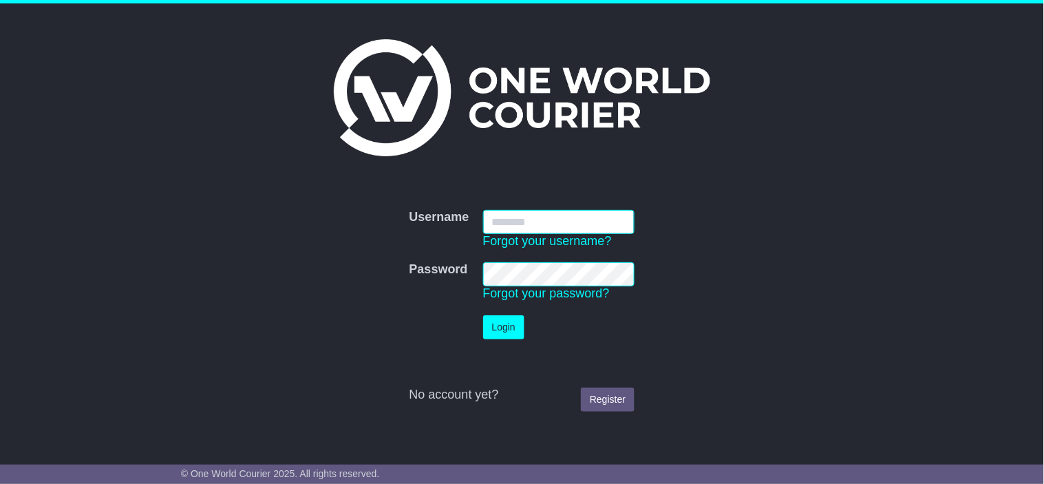 The height and width of the screenshot is (484, 1044). I want to click on label: Password, so click(438, 270).